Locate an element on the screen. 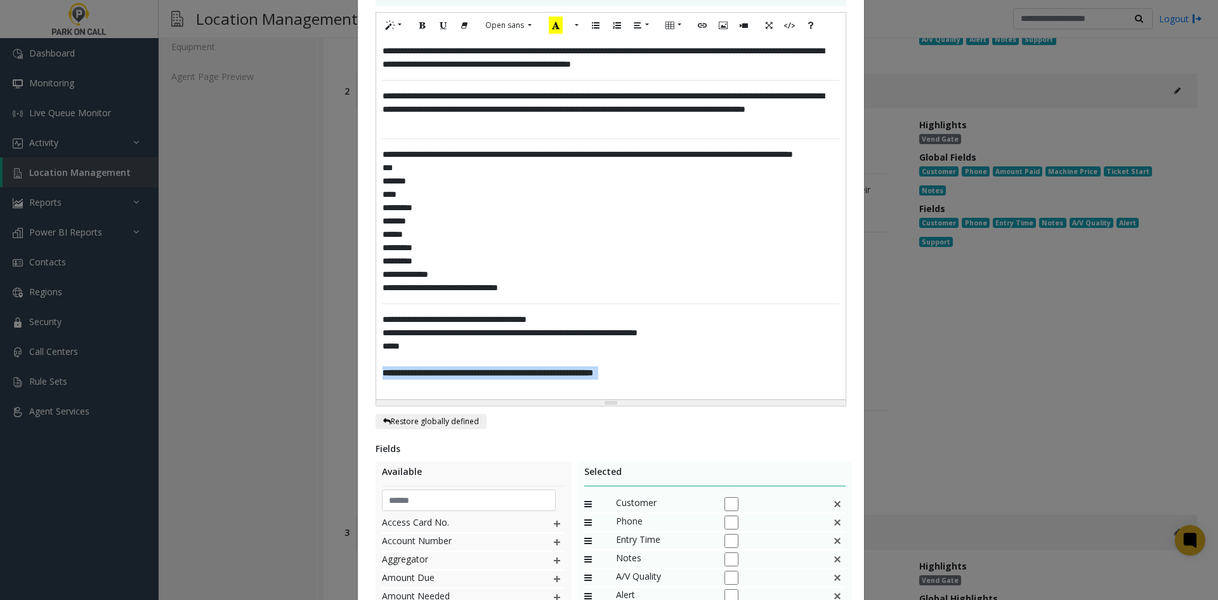 This screenshot has height=600, width=1218. span: Notes is located at coordinates (664, 559).